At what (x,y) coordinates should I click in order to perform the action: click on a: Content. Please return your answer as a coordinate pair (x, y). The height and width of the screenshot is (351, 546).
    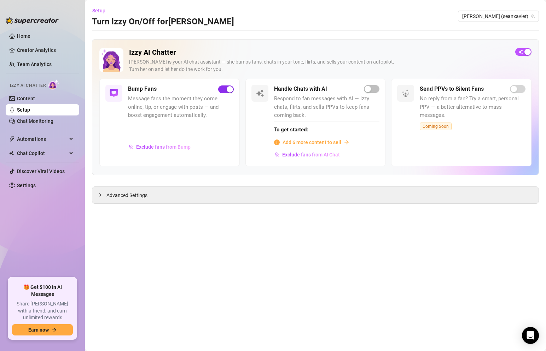
    Looking at the image, I should click on (26, 99).